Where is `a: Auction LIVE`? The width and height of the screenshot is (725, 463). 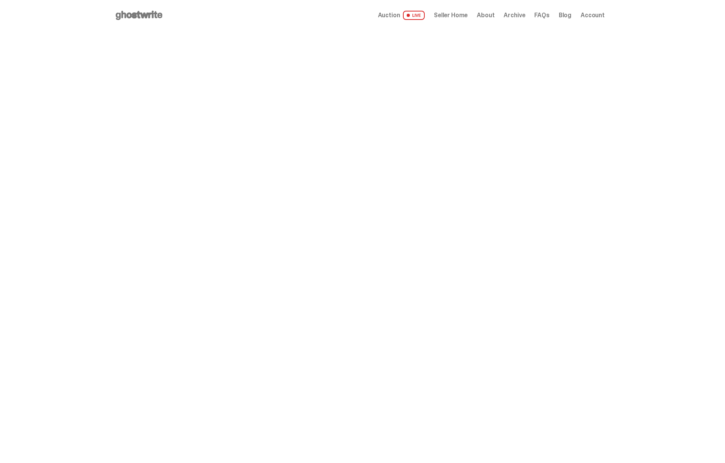
a: Auction LIVE is located at coordinates (401, 15).